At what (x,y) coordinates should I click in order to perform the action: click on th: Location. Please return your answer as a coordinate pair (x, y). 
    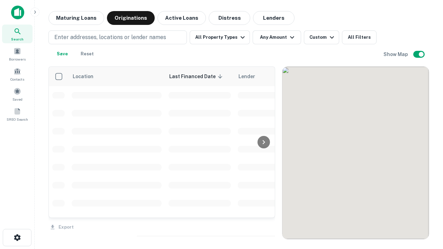
    Looking at the image, I should click on (117, 76).